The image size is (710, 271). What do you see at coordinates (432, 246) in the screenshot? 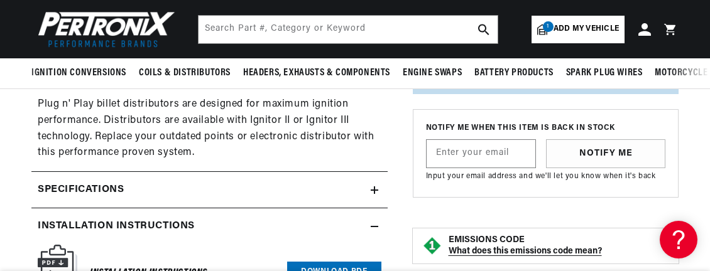
I see `img: Emissions code` at bounding box center [432, 246].